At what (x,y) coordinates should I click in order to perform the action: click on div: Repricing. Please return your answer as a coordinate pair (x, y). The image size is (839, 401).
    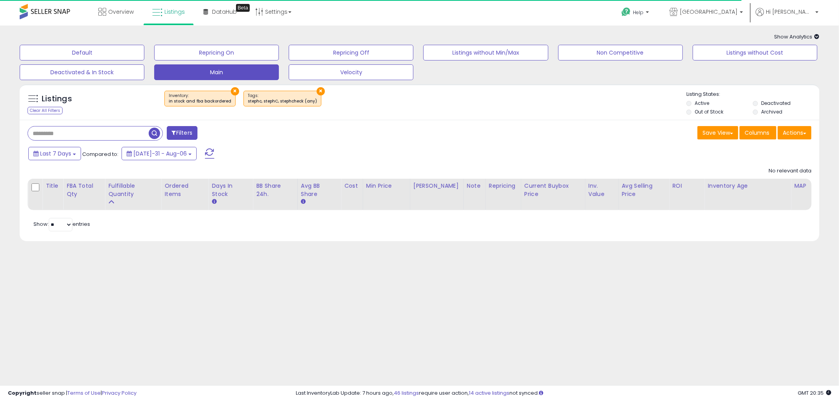
    Looking at the image, I should click on (503, 186).